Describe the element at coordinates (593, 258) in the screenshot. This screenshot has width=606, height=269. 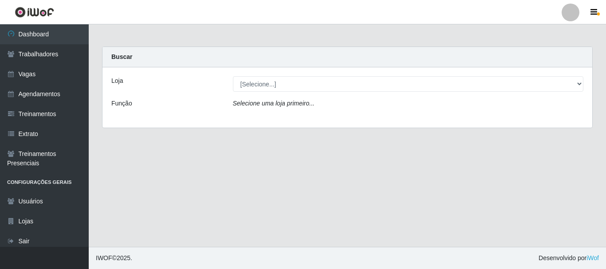
I see `a: iWof` at that location.